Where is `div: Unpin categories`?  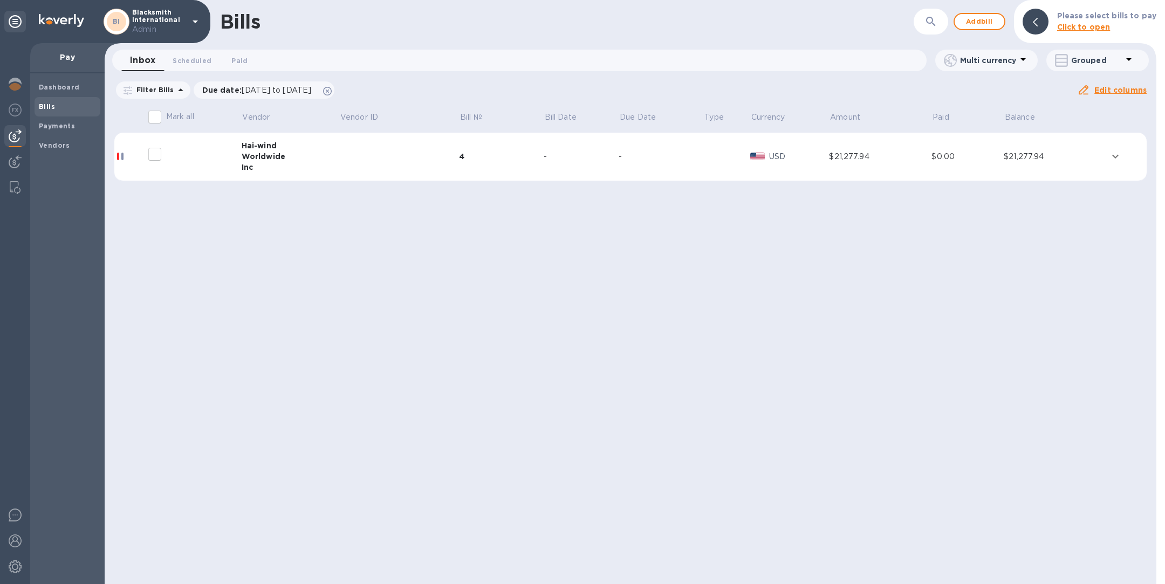 div: Unpin categories is located at coordinates (15, 22).